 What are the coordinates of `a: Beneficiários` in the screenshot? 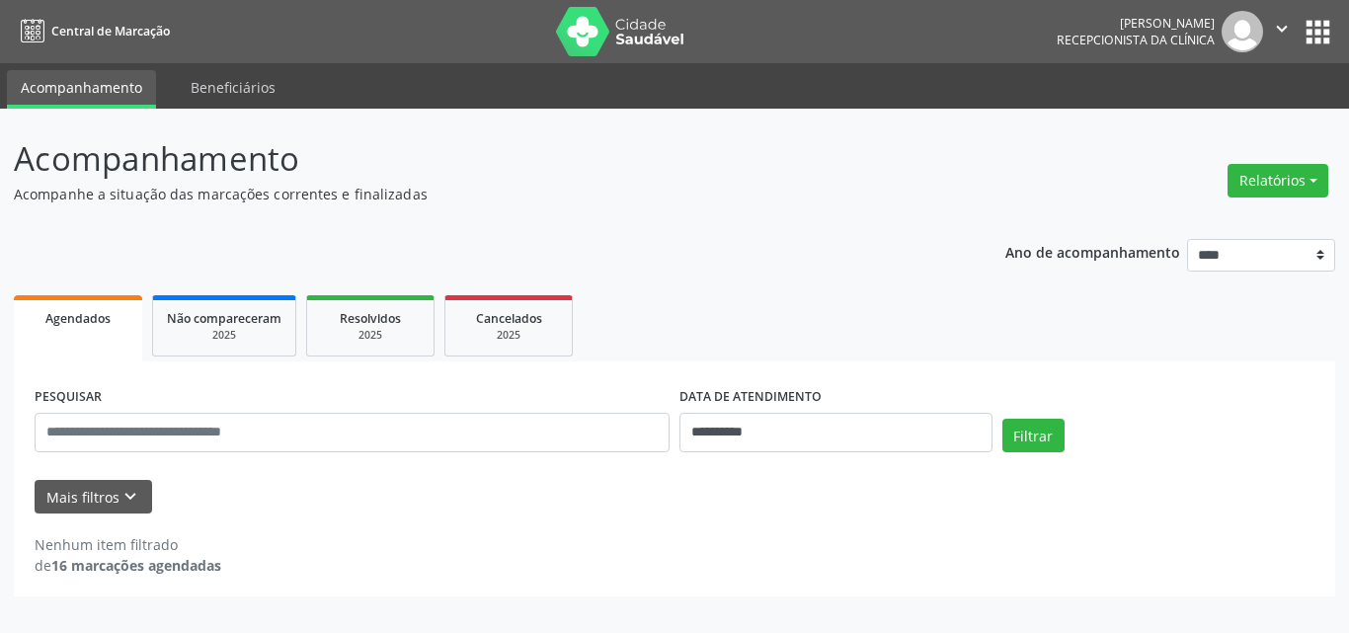 It's located at (233, 87).